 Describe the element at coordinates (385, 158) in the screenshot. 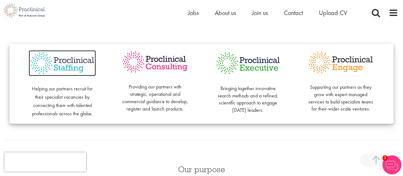

I see `span: 1` at that location.